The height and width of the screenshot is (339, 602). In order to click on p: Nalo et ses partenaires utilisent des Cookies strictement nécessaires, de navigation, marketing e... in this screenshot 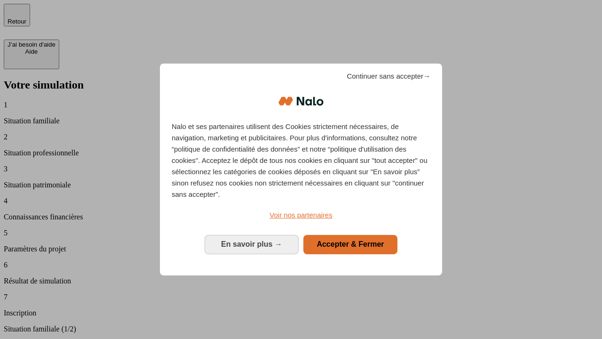, I will do `click(301, 160)`.